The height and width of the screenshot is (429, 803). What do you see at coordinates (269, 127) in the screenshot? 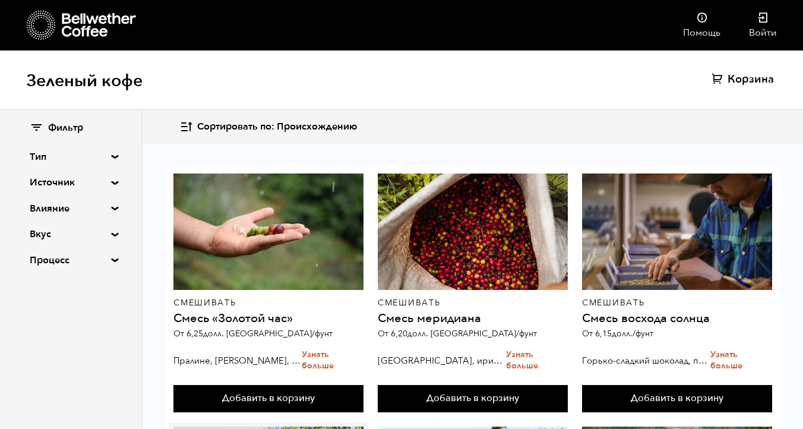
I see `button: Сортировать по: Происхождению` at bounding box center [269, 127].